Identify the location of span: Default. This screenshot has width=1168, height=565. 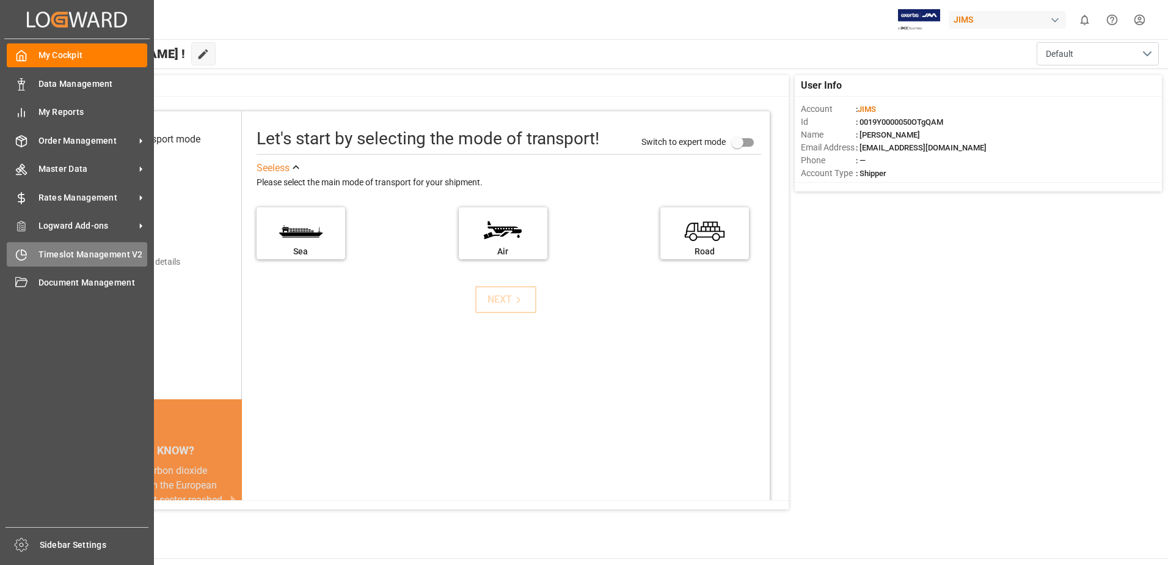
(1059, 54).